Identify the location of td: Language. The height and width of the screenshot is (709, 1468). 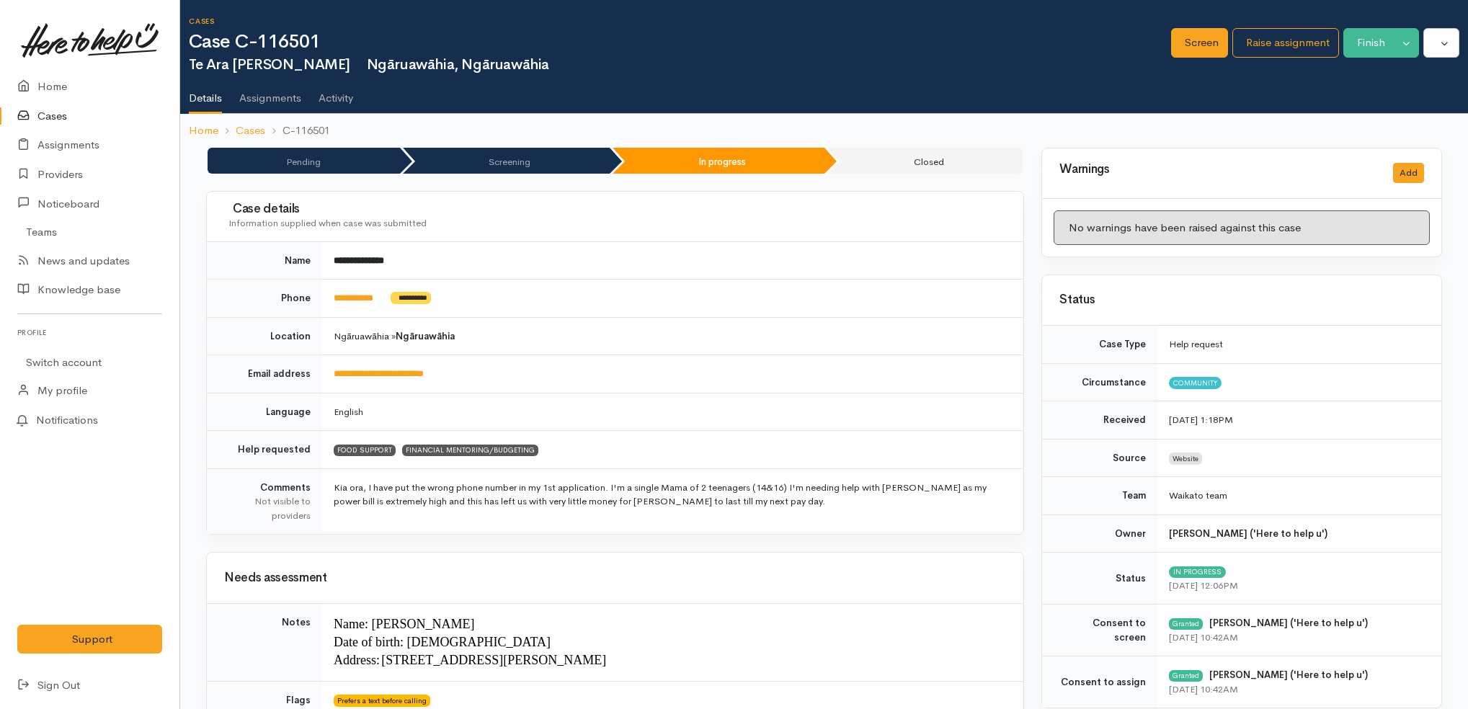
(264, 411).